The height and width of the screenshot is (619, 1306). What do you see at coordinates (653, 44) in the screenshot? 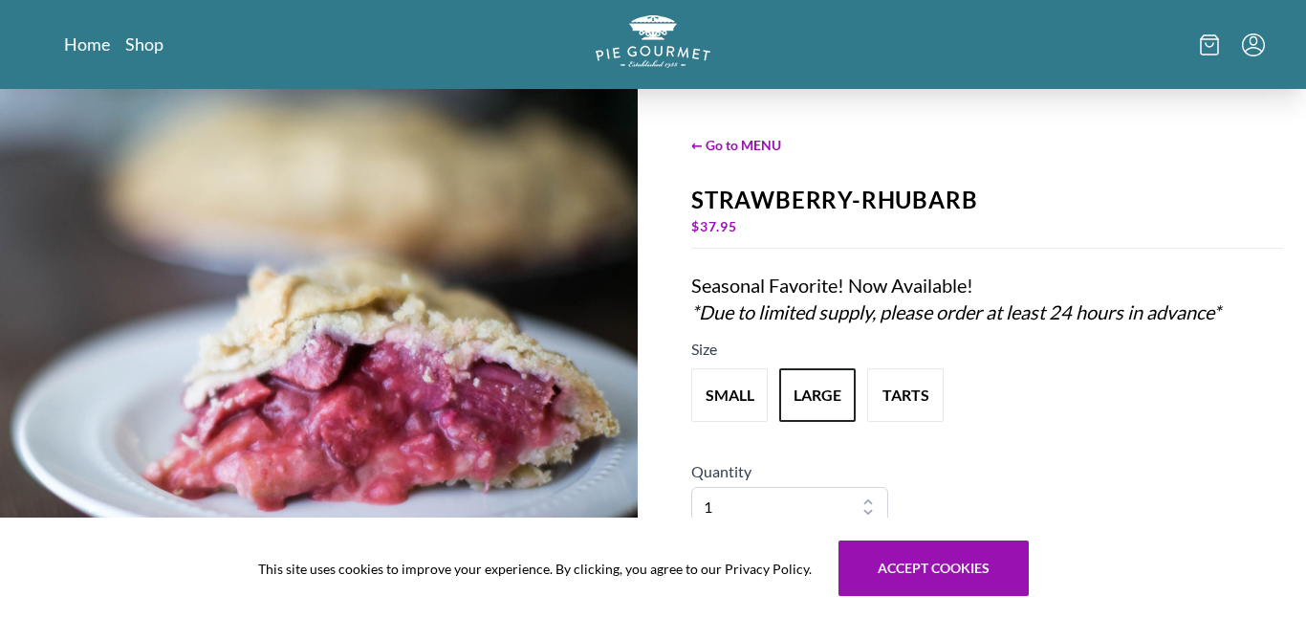
I see `a: Logo` at bounding box center [653, 44].